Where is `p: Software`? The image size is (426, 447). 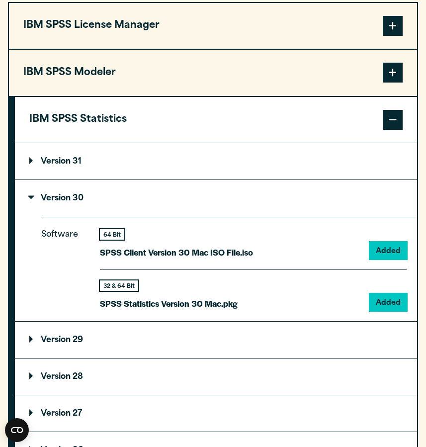
p: Software is located at coordinates (64, 265).